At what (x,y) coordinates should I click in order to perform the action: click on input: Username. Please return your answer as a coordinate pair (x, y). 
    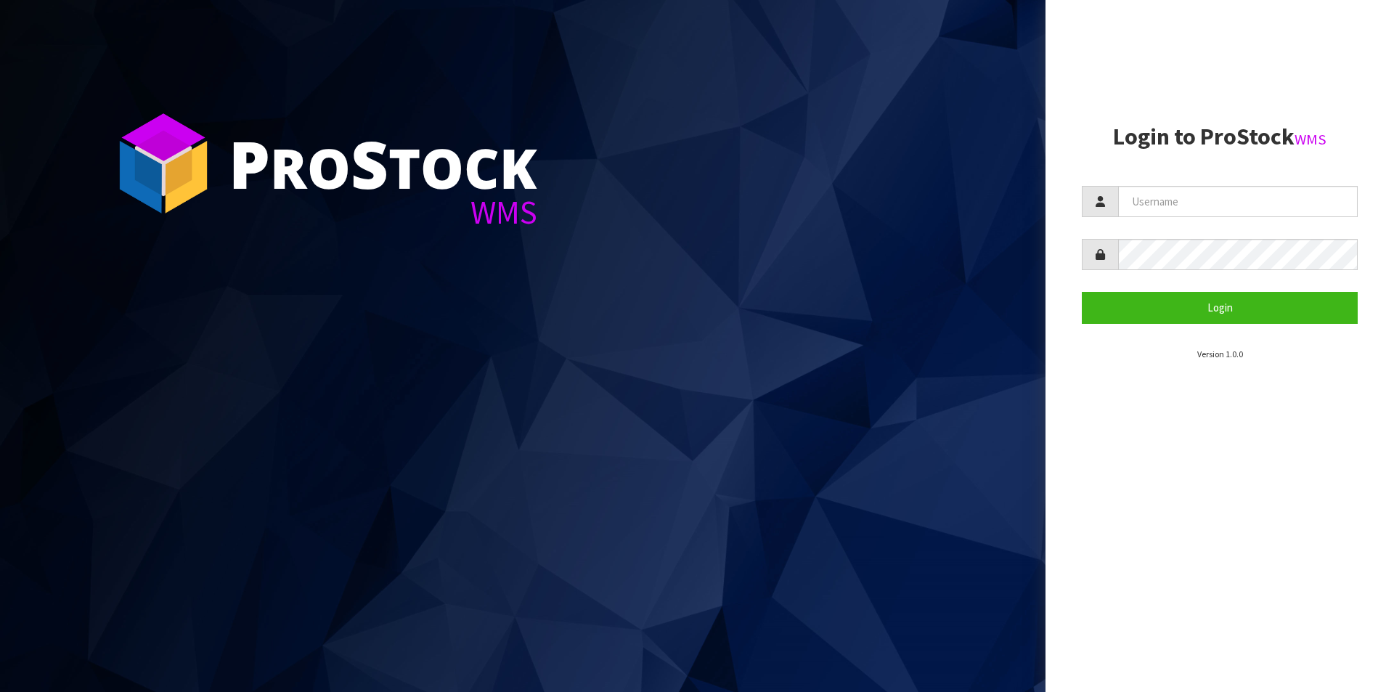
    Looking at the image, I should click on (1238, 201).